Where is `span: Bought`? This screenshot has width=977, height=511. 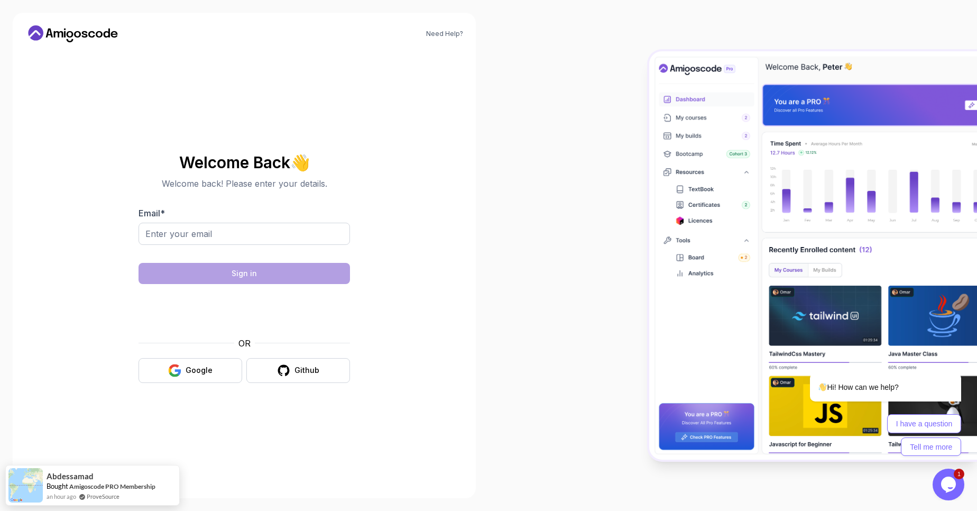 span: Bought is located at coordinates (57, 486).